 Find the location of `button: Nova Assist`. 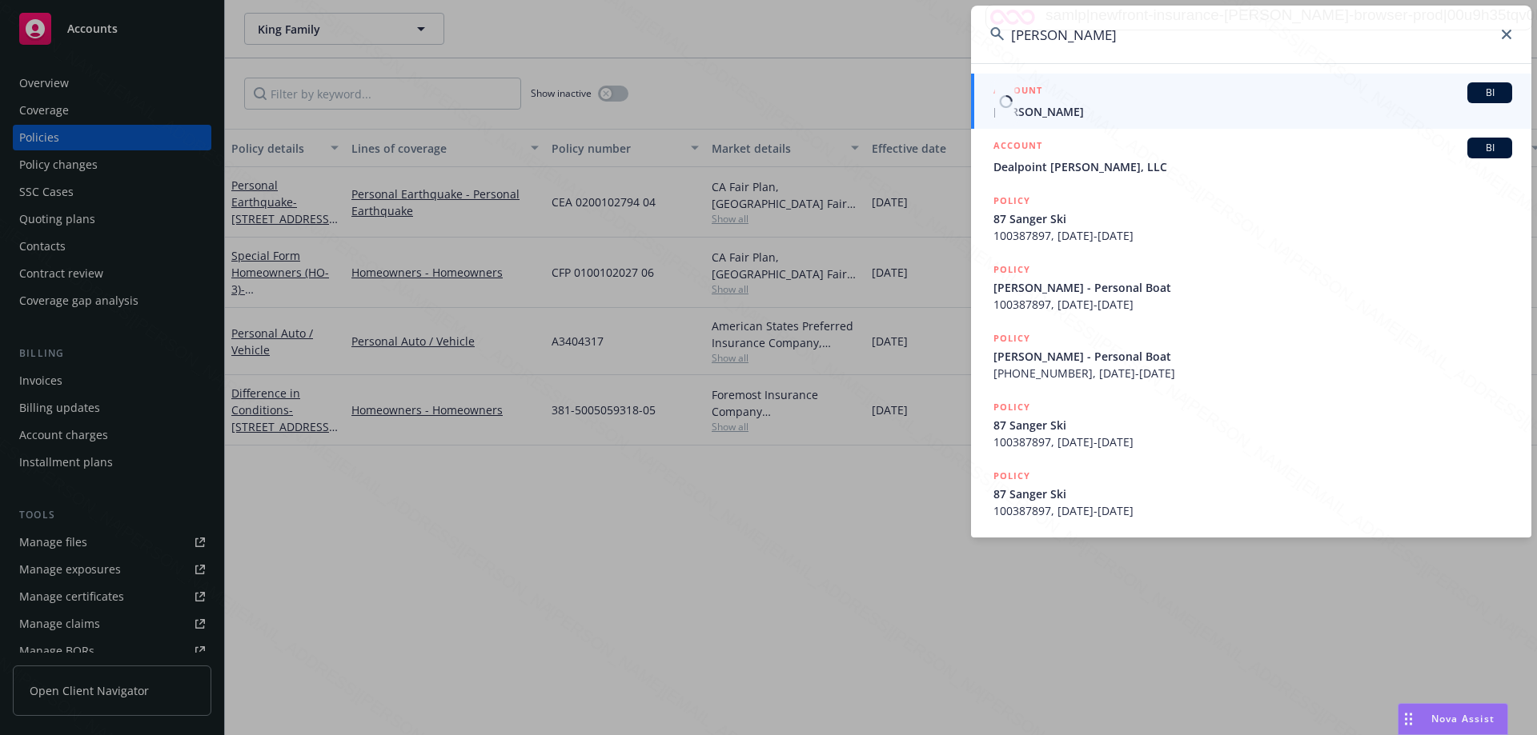

button: Nova Assist is located at coordinates (1453, 719).